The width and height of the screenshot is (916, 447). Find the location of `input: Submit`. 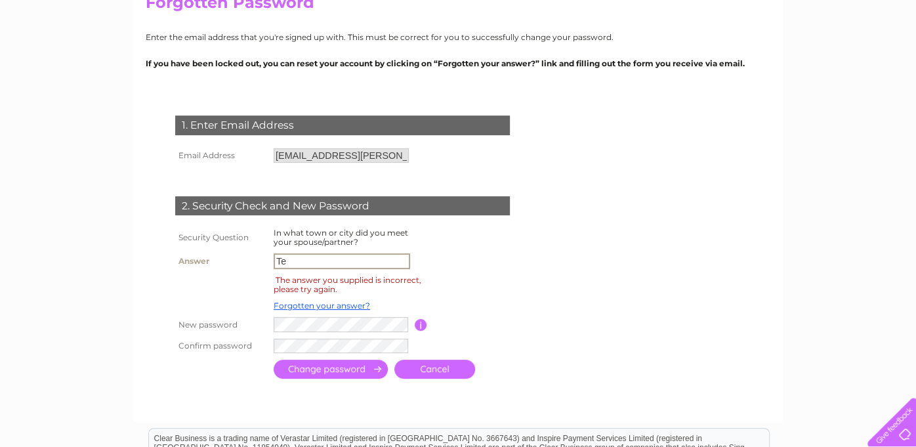

input: Submit is located at coordinates (331, 369).